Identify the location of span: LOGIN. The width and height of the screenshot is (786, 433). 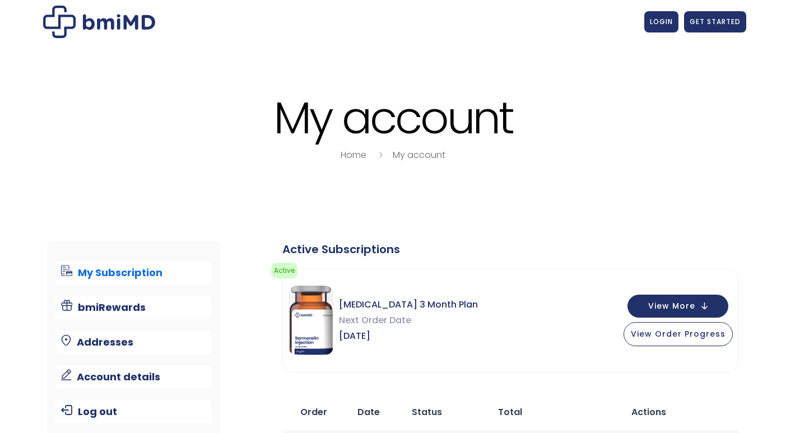
(661, 21).